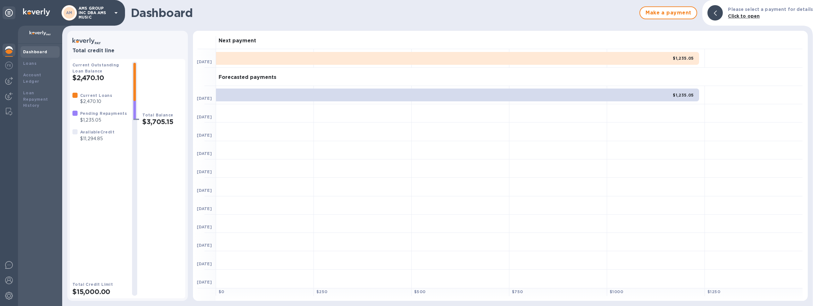 The image size is (818, 306). I want to click on span: Make a payment, so click(669, 13).